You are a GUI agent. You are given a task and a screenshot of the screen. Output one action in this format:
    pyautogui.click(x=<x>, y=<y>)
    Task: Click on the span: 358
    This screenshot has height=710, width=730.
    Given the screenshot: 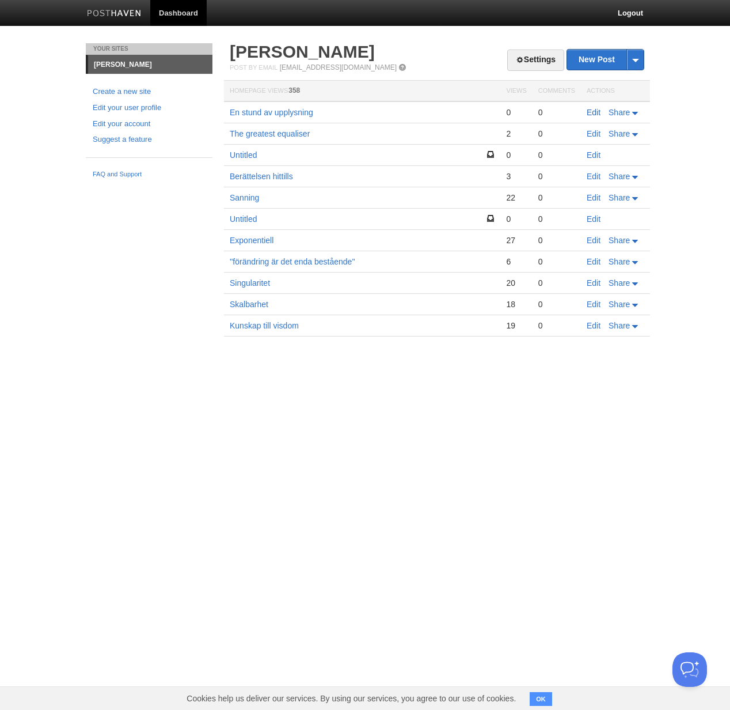 What is the action you would take?
    pyautogui.click(x=294, y=90)
    